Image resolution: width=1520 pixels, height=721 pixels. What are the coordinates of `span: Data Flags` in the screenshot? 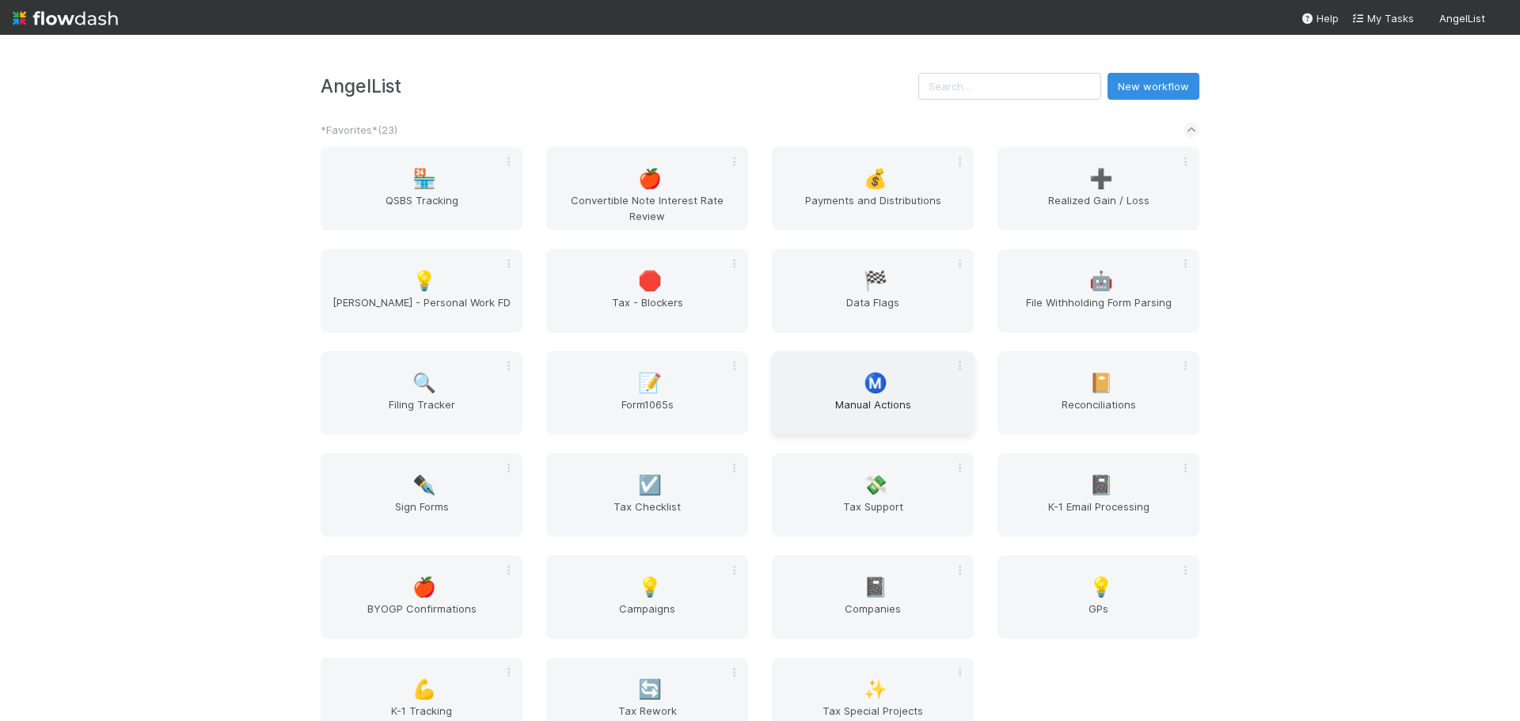 It's located at (873, 310).